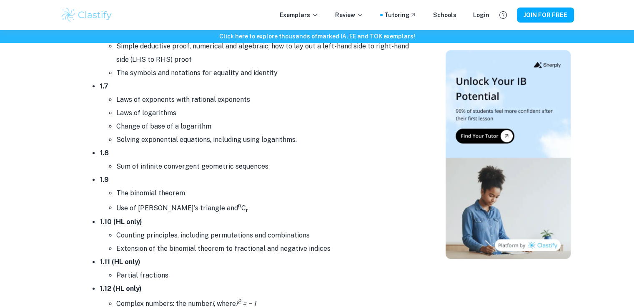 The width and height of the screenshot is (634, 308). Describe the element at coordinates (121, 221) in the screenshot. I see `strong: 1.10 (HL only)` at that location.